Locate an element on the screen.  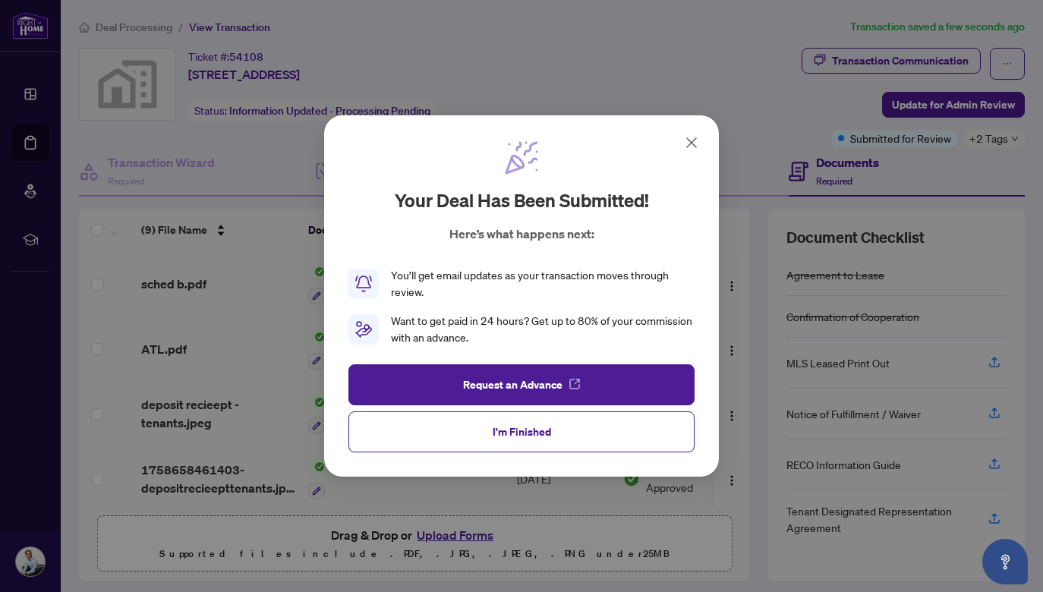
span: Request an Advance is located at coordinates (512, 385).